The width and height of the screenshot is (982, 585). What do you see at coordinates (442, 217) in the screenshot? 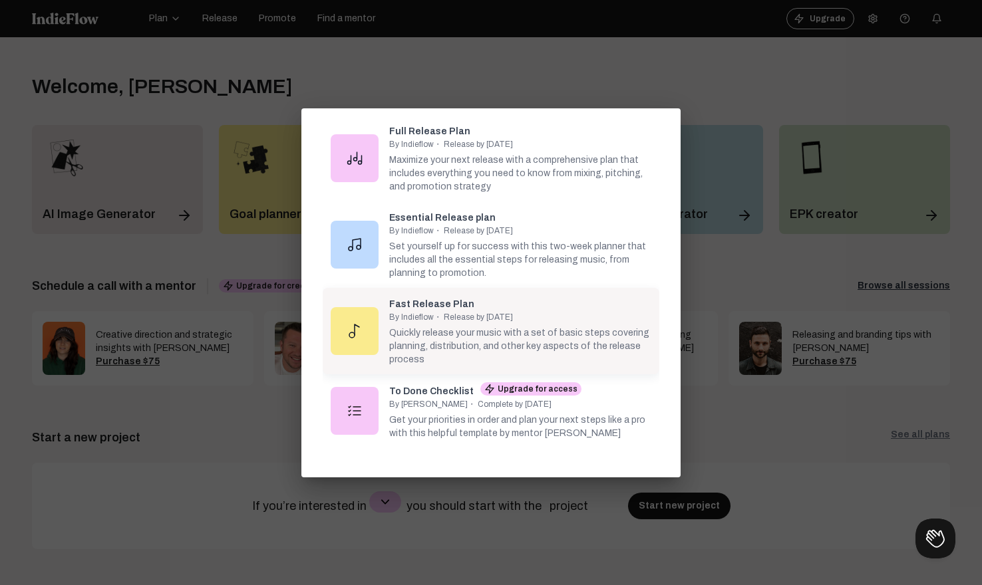
I see `span: Essential Release plan` at bounding box center [442, 217].